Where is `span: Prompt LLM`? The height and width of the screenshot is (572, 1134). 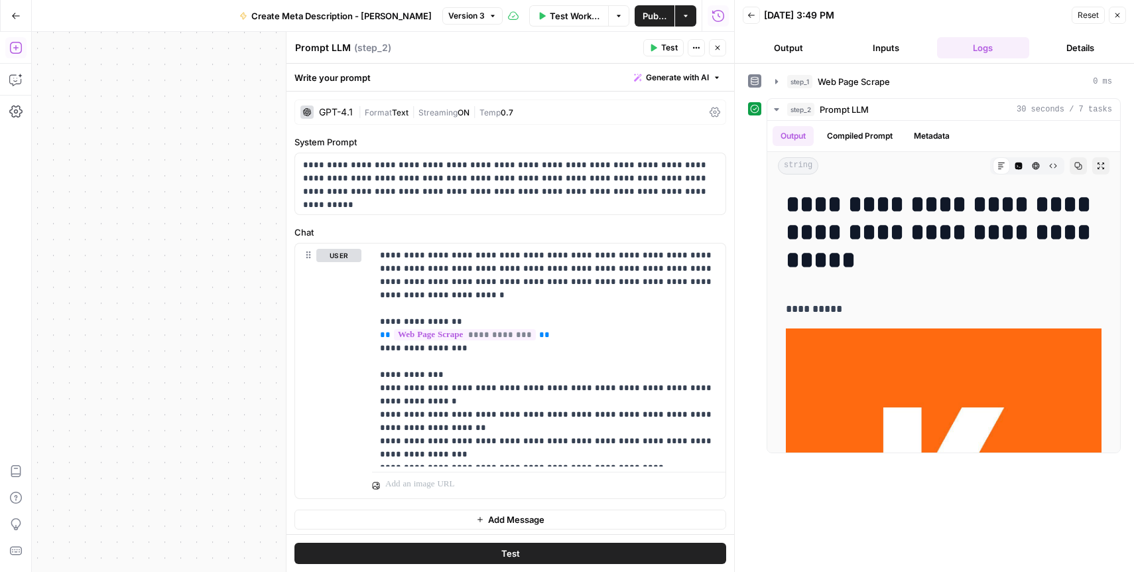 span: Prompt LLM is located at coordinates (844, 109).